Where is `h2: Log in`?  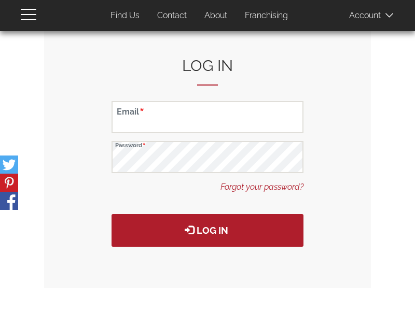
h2: Log in is located at coordinates (207, 71).